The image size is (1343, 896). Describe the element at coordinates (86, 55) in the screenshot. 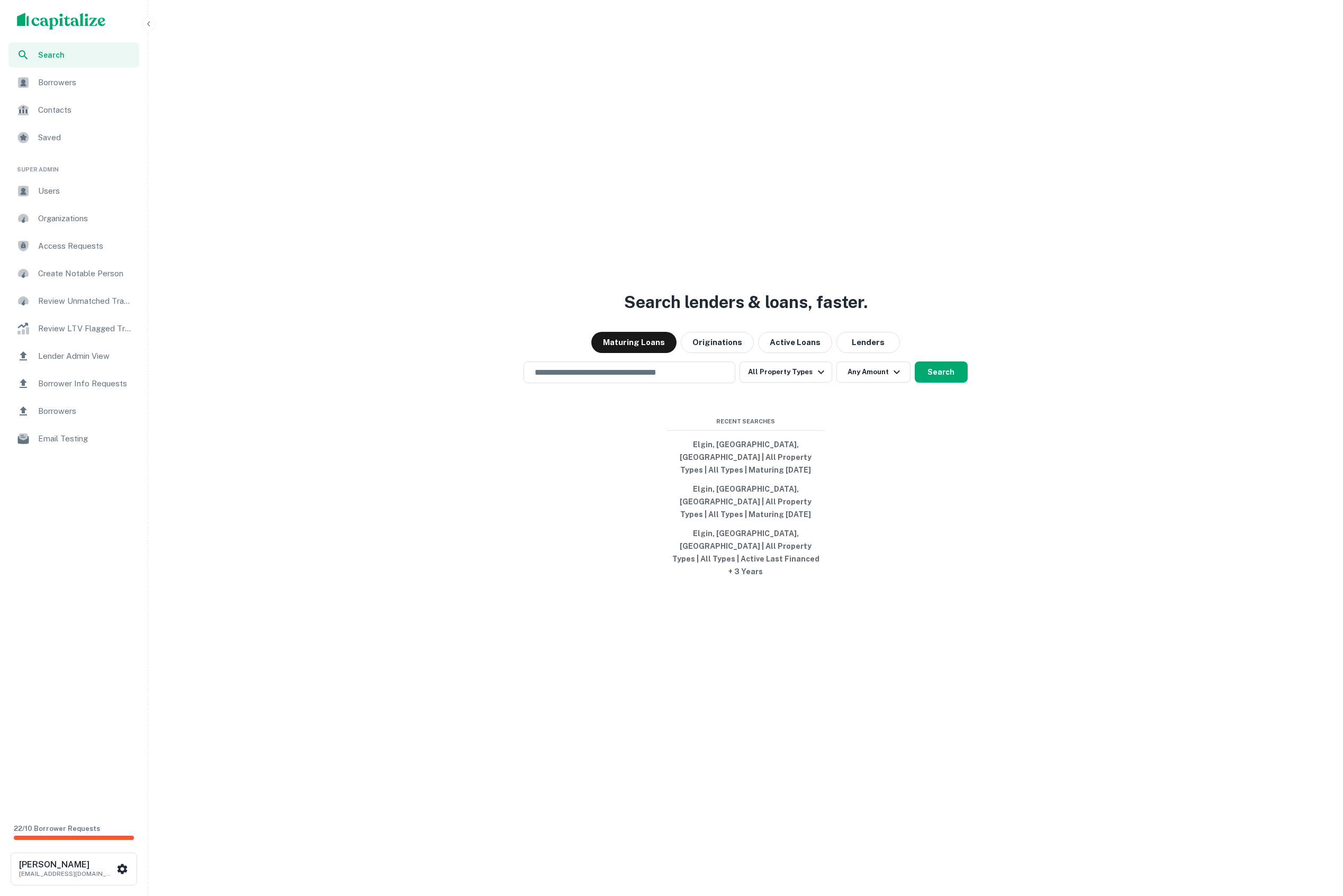

I see `span: Search` at that location.